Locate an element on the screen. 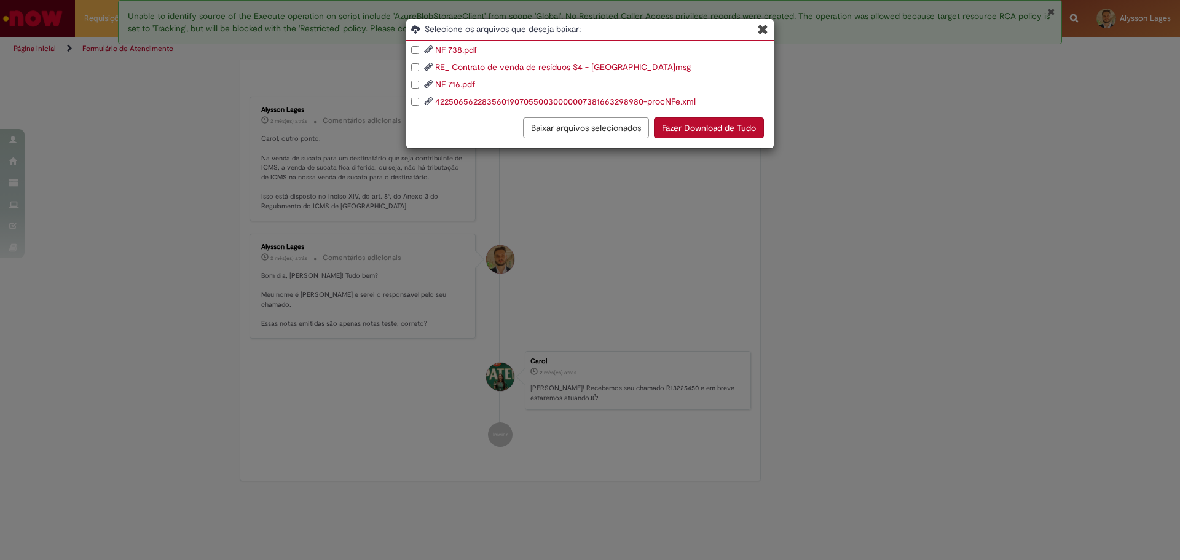  a: 42250656228356019070550030000007381663298980-procNFe.xml is located at coordinates (565, 101).